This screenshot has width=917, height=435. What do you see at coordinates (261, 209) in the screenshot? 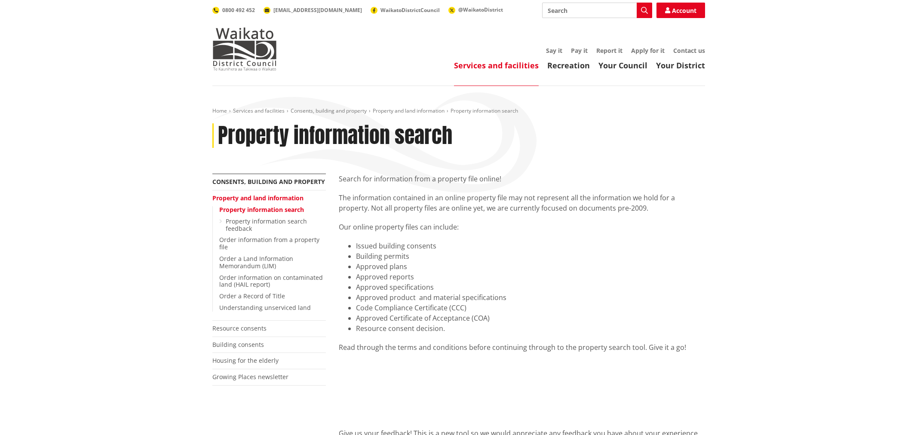
I see `a: Property information search` at bounding box center [261, 209].